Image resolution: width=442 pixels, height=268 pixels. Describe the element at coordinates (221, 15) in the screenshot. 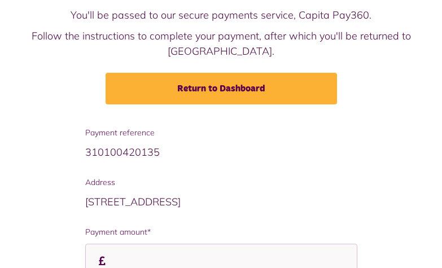

I see `p: You'll be passed to our secure payments service, Capita Pay360.` at that location.